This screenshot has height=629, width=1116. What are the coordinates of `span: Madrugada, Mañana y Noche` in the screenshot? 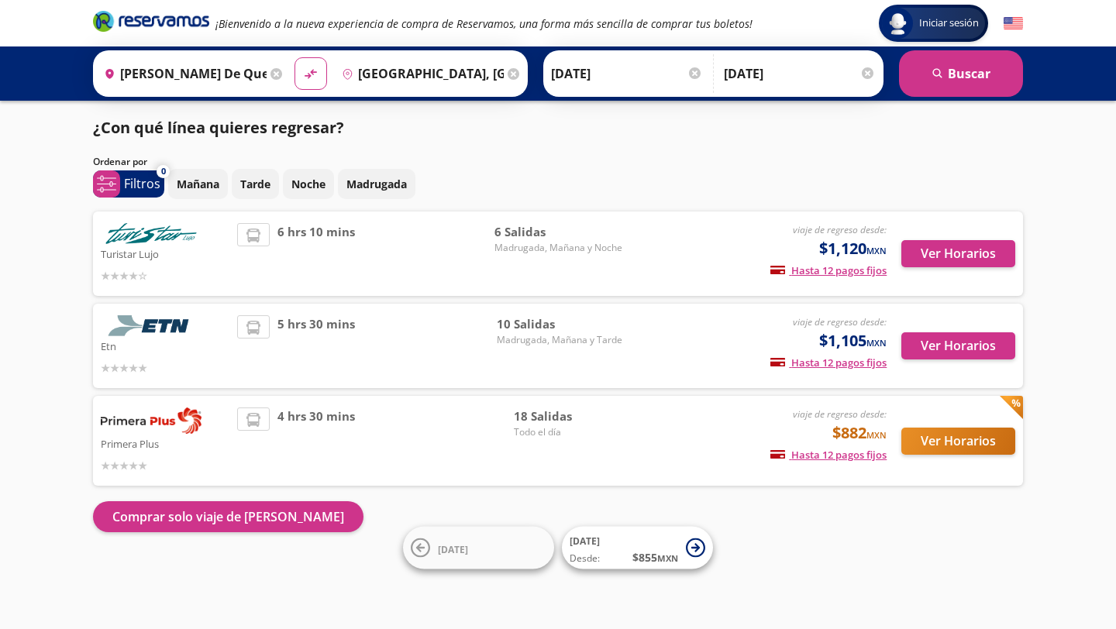 It's located at (558, 248).